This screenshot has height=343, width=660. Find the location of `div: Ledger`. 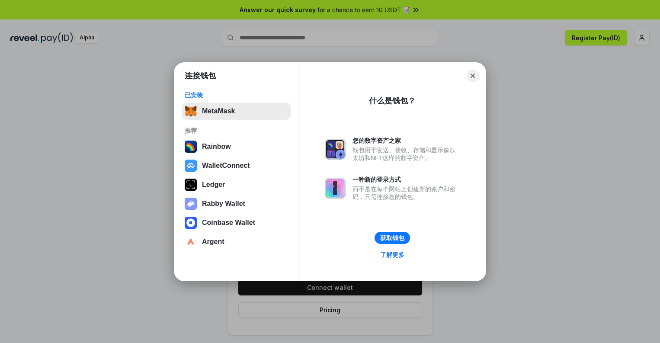

div: Ledger is located at coordinates (213, 185).